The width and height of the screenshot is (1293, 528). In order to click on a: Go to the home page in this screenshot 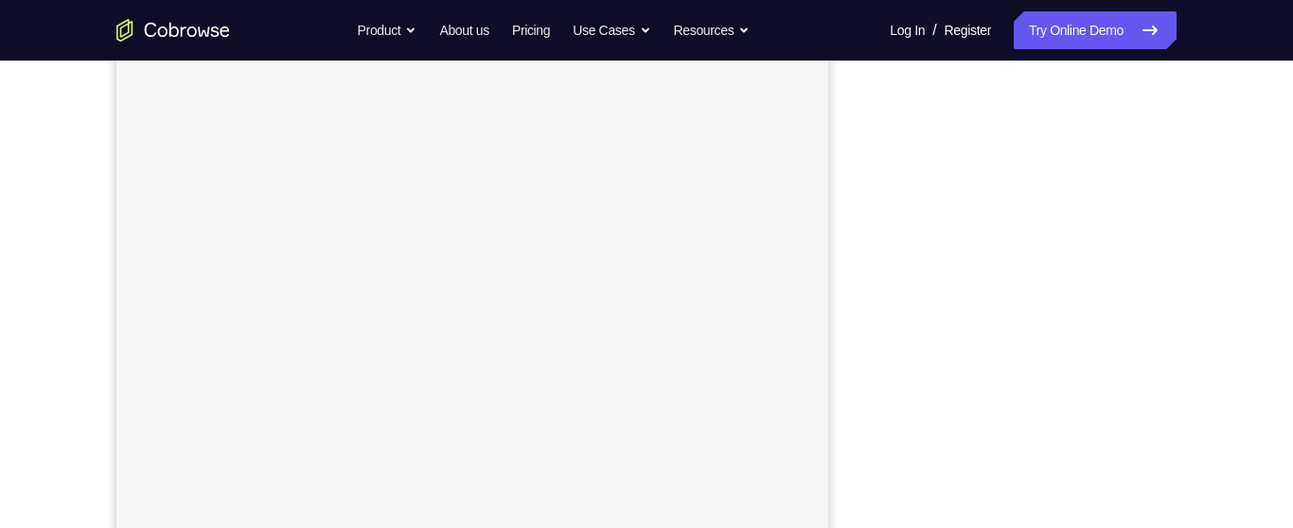, I will do `click(173, 30)`.